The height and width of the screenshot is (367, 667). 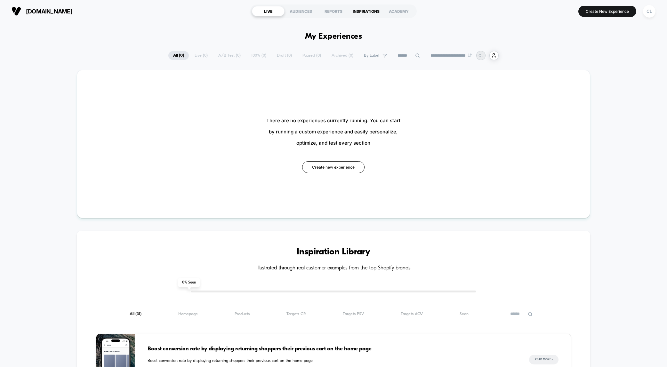 What do you see at coordinates (304, 183) in the screenshot?
I see `input: Volume` at bounding box center [304, 183].